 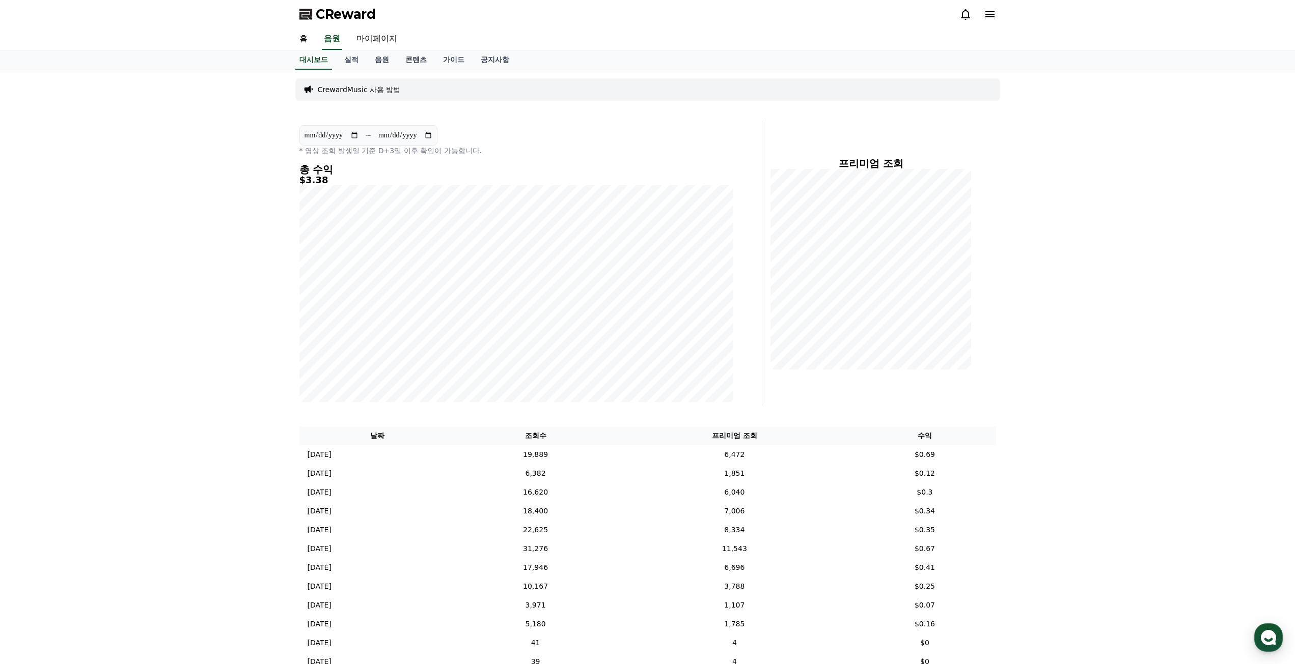 I want to click on td: 22,625, so click(x=536, y=530).